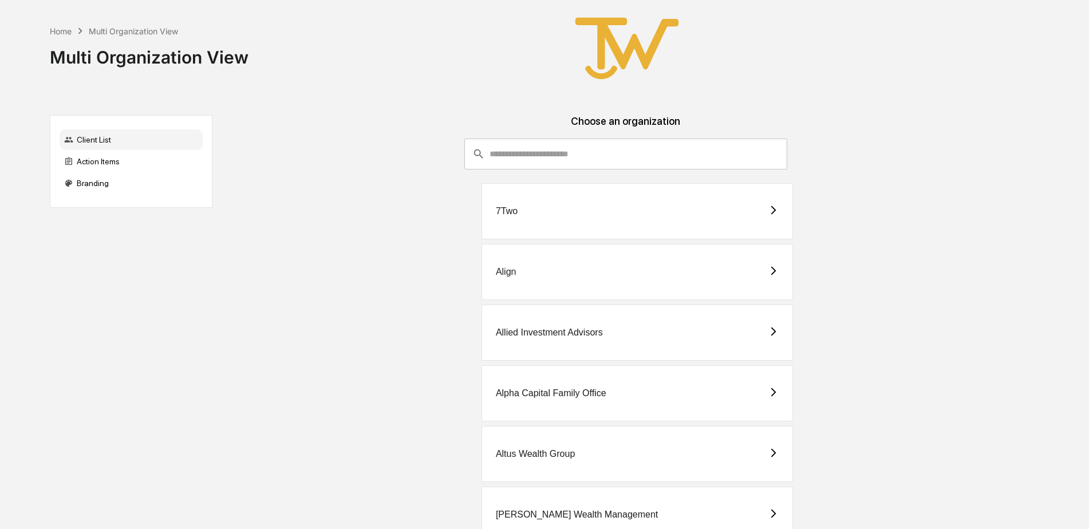 The image size is (1089, 529). What do you see at coordinates (507, 211) in the screenshot?
I see `div: 7Two` at bounding box center [507, 211].